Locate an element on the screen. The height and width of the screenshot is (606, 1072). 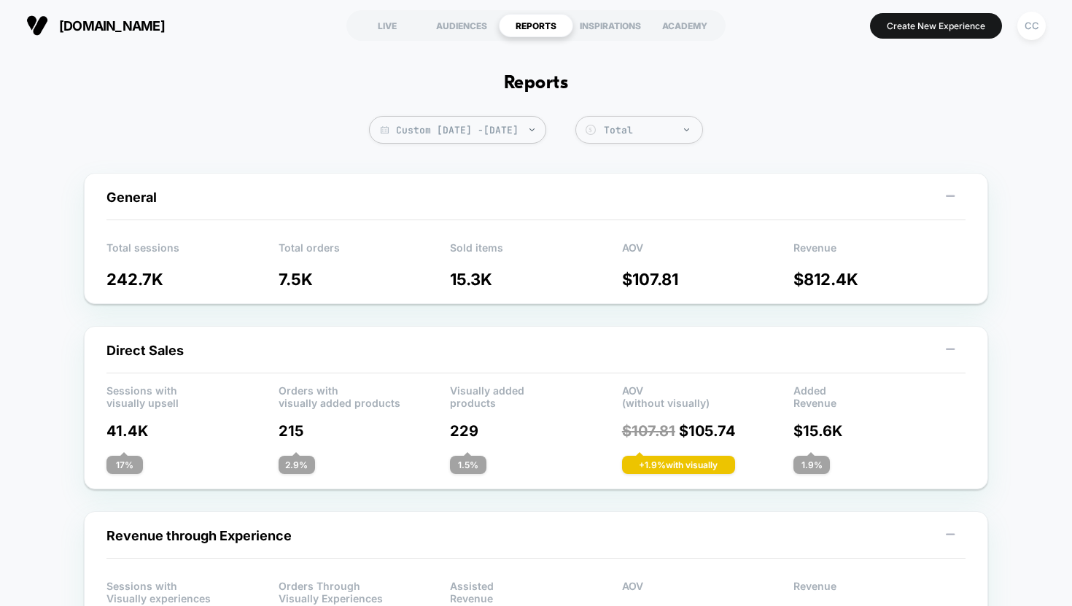
div: 1.9 % is located at coordinates (812, 465).